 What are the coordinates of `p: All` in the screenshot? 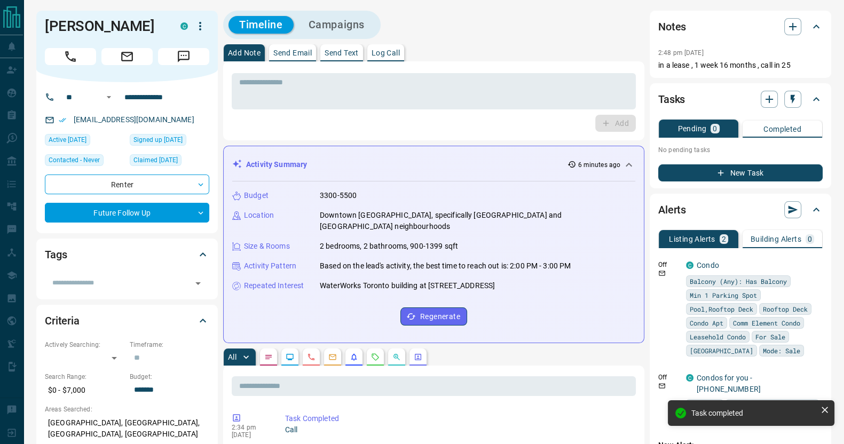 It's located at (232, 357).